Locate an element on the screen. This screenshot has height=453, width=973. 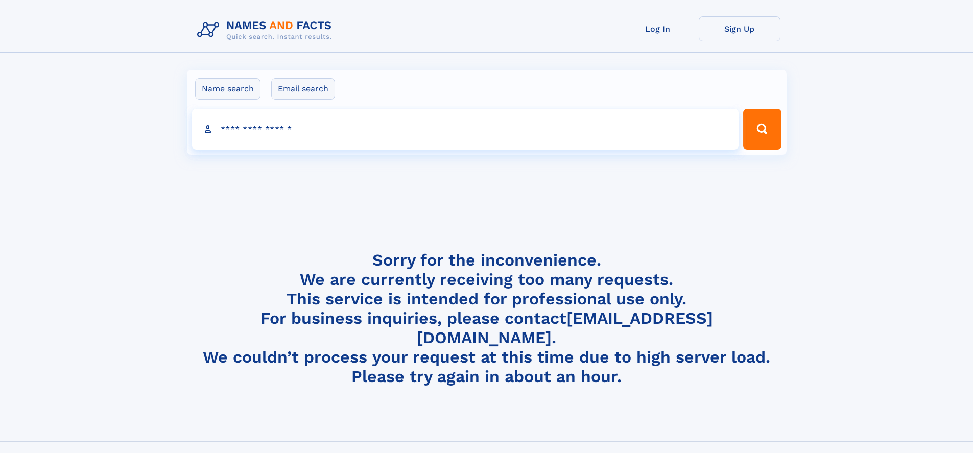
h4: Sorry for the inconvenience. We are currently receiving too many requests. This service is intend... is located at coordinates (487, 318).